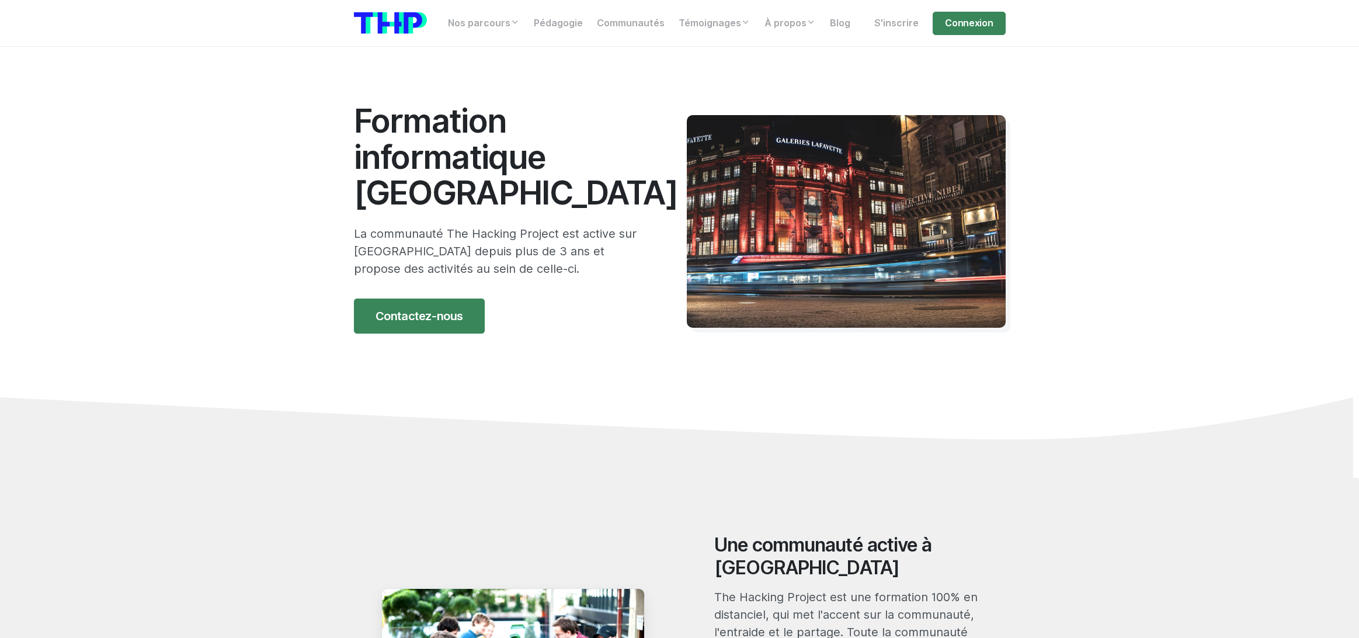 This screenshot has width=1359, height=638. What do you see at coordinates (631, 23) in the screenshot?
I see `a: Communautés` at bounding box center [631, 23].